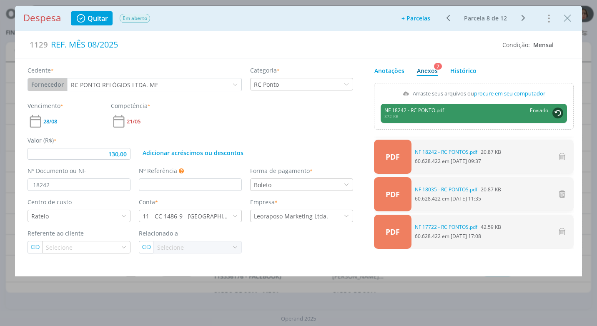 Image resolution: width=597 pixels, height=326 pixels. Describe the element at coordinates (148, 202) in the screenshot. I see `label: Conta` at that location.